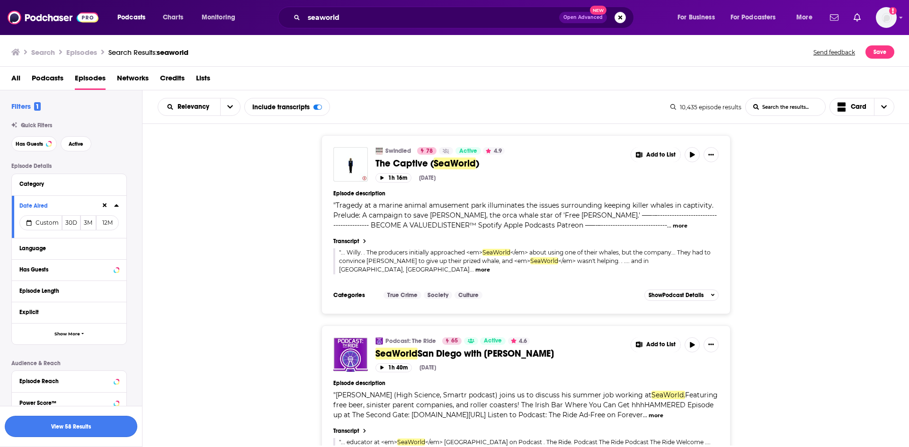  What do you see at coordinates (65, 382) in the screenshot?
I see `div: Episode Reach` at bounding box center [65, 382].